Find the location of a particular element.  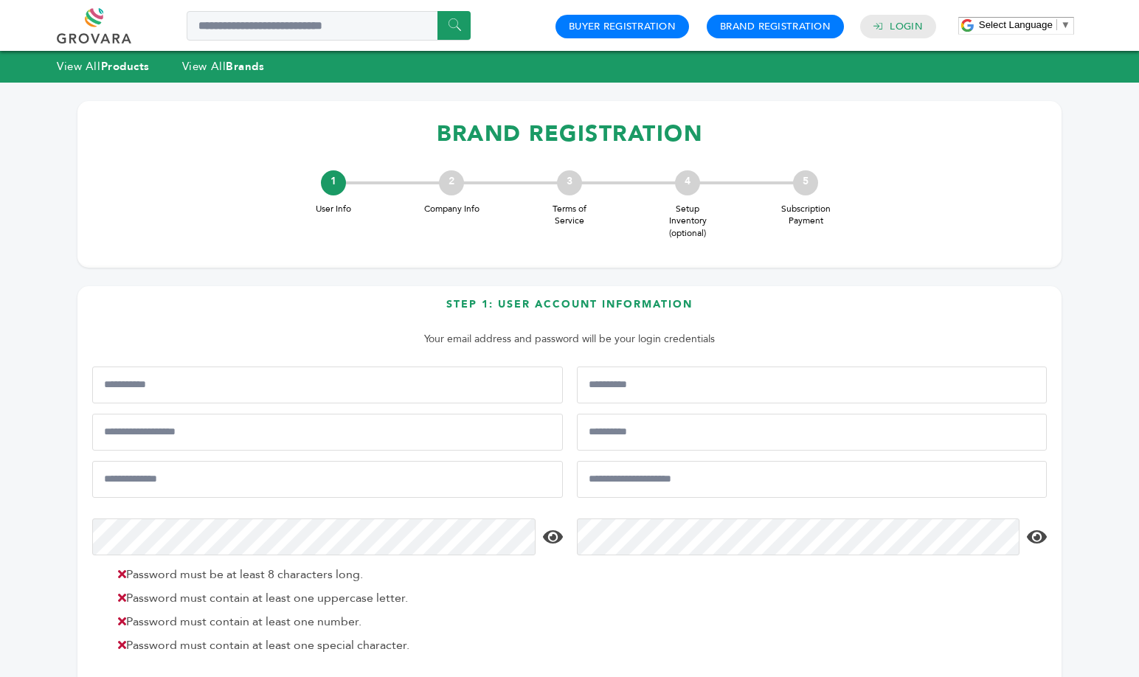

div: 4 is located at coordinates (687, 183).